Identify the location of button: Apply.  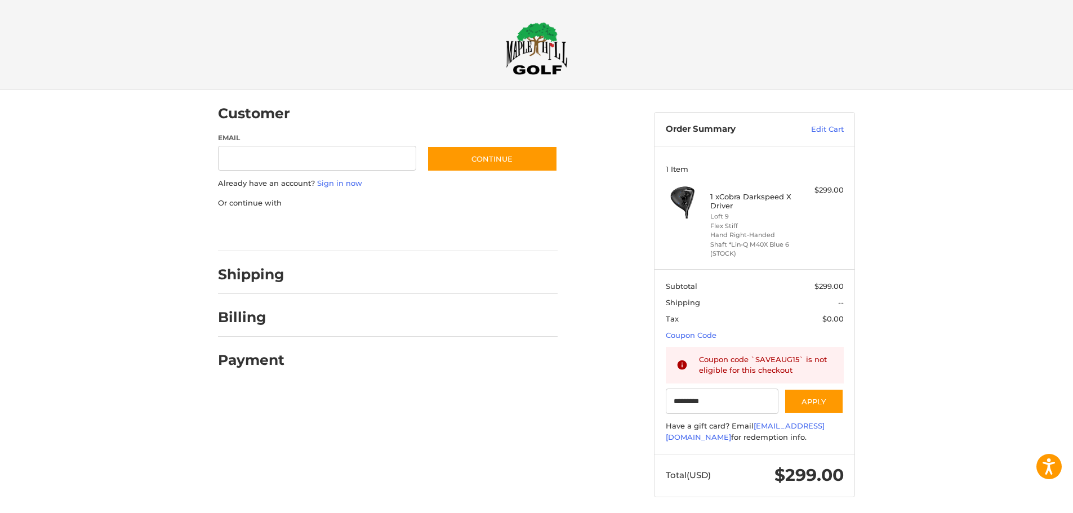
(814, 401).